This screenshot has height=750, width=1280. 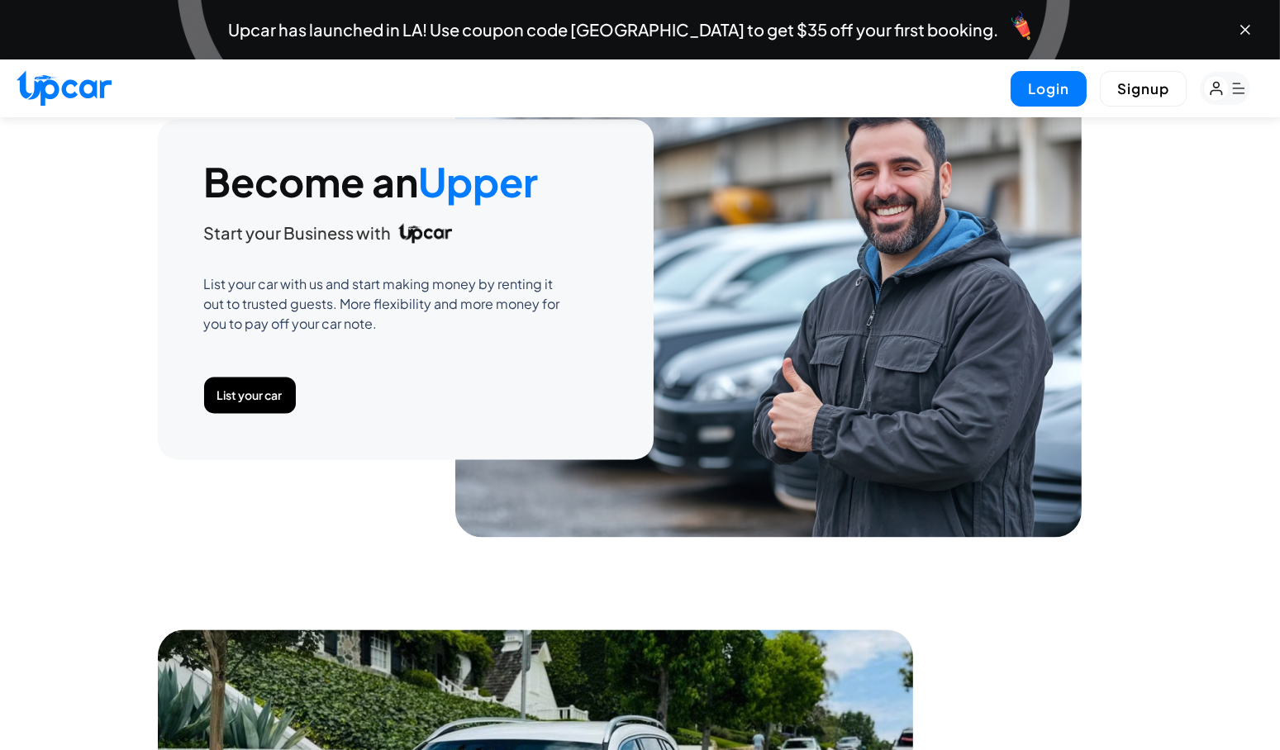 I want to click on img: Upcar Logo, so click(x=64, y=88).